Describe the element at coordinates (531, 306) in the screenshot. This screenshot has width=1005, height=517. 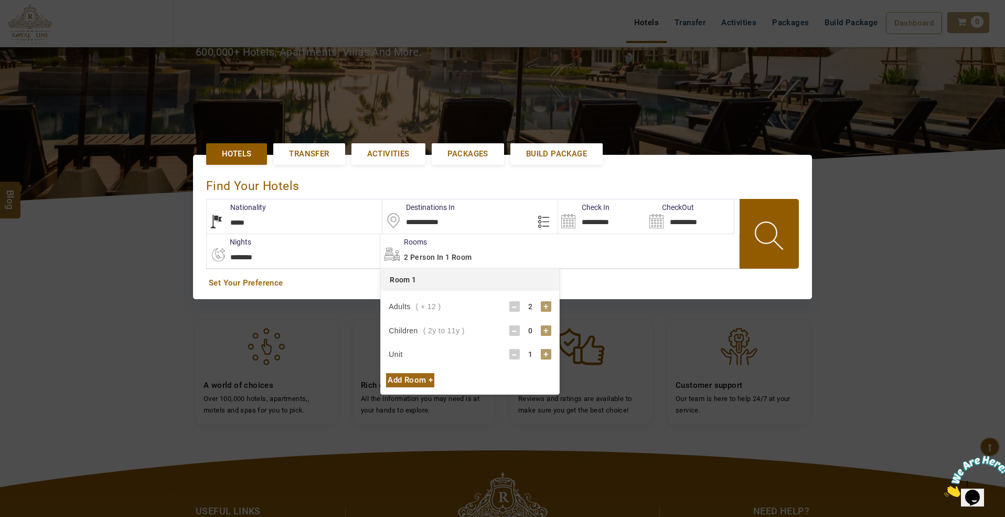
I see `div: 2` at that location.